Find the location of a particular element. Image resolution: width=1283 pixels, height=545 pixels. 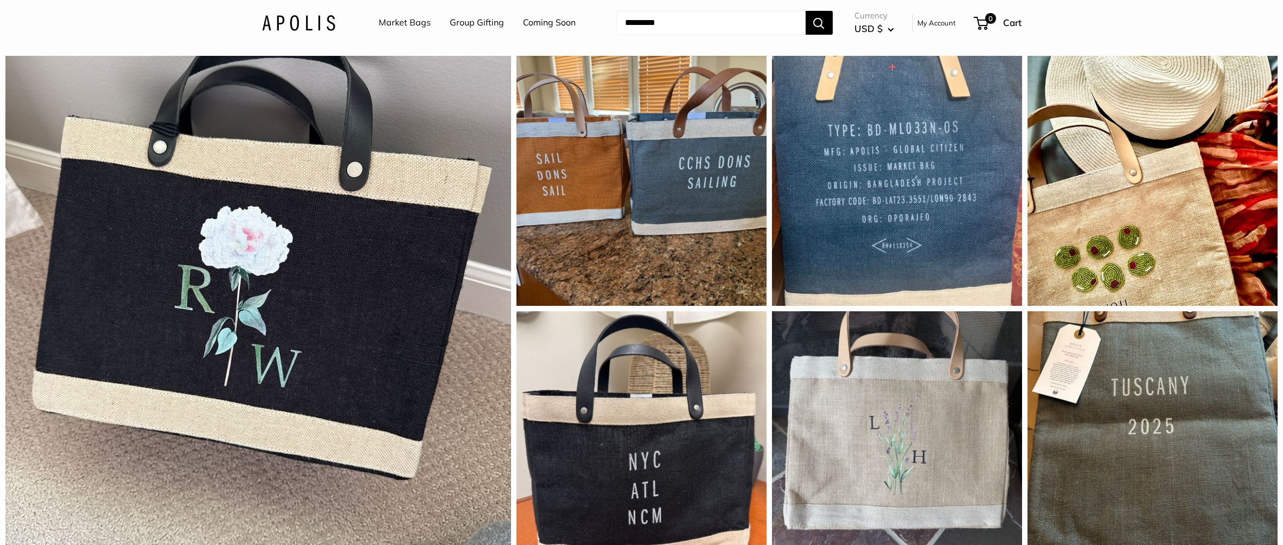

span: Cart is located at coordinates (1013, 22).